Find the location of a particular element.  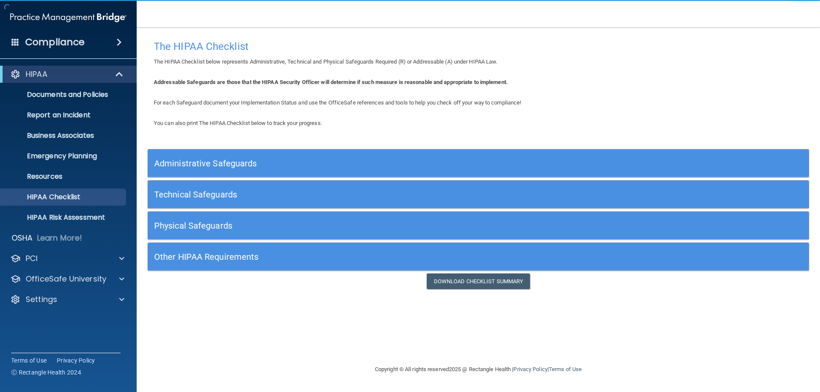

p: Emergency Planning is located at coordinates (64, 156).